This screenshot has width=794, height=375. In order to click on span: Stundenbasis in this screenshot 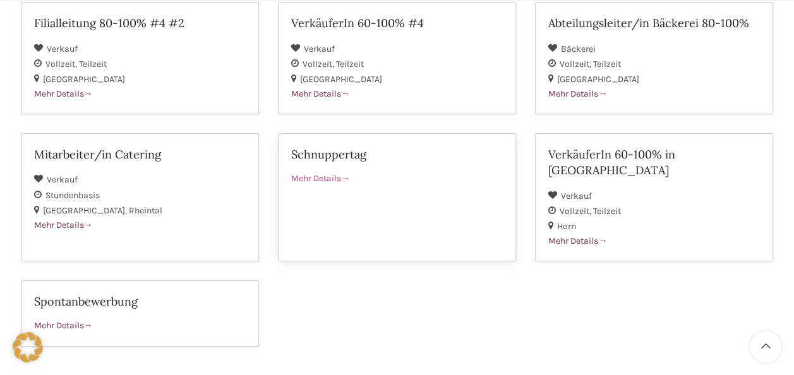, I will do `click(73, 195)`.